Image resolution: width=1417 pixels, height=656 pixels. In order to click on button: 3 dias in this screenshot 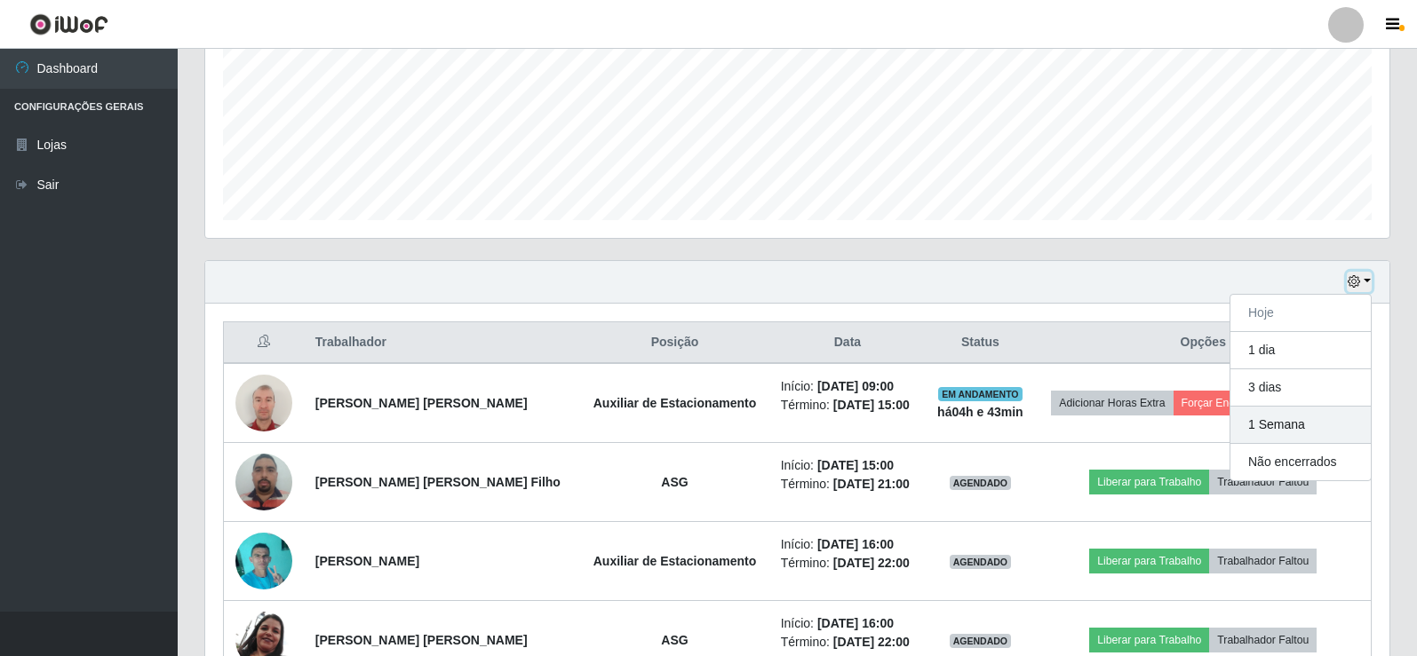, I will do `click(1300, 388)`.